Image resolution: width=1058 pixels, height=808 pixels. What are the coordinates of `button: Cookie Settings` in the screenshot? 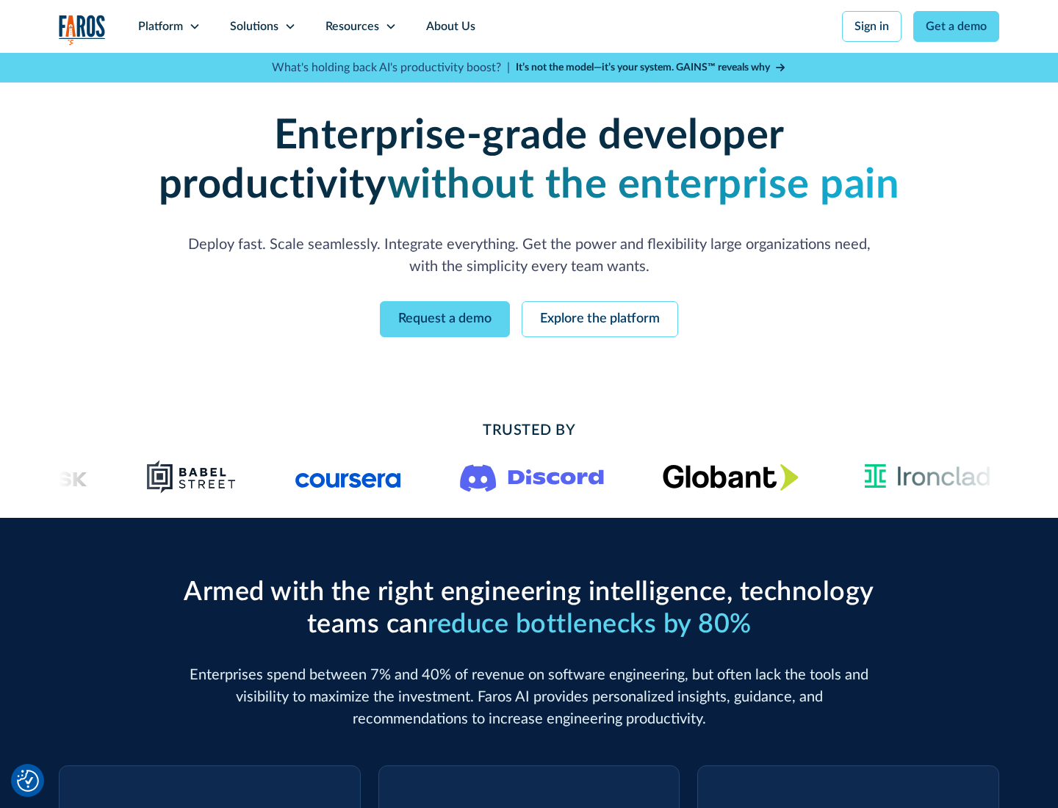 It's located at (28, 781).